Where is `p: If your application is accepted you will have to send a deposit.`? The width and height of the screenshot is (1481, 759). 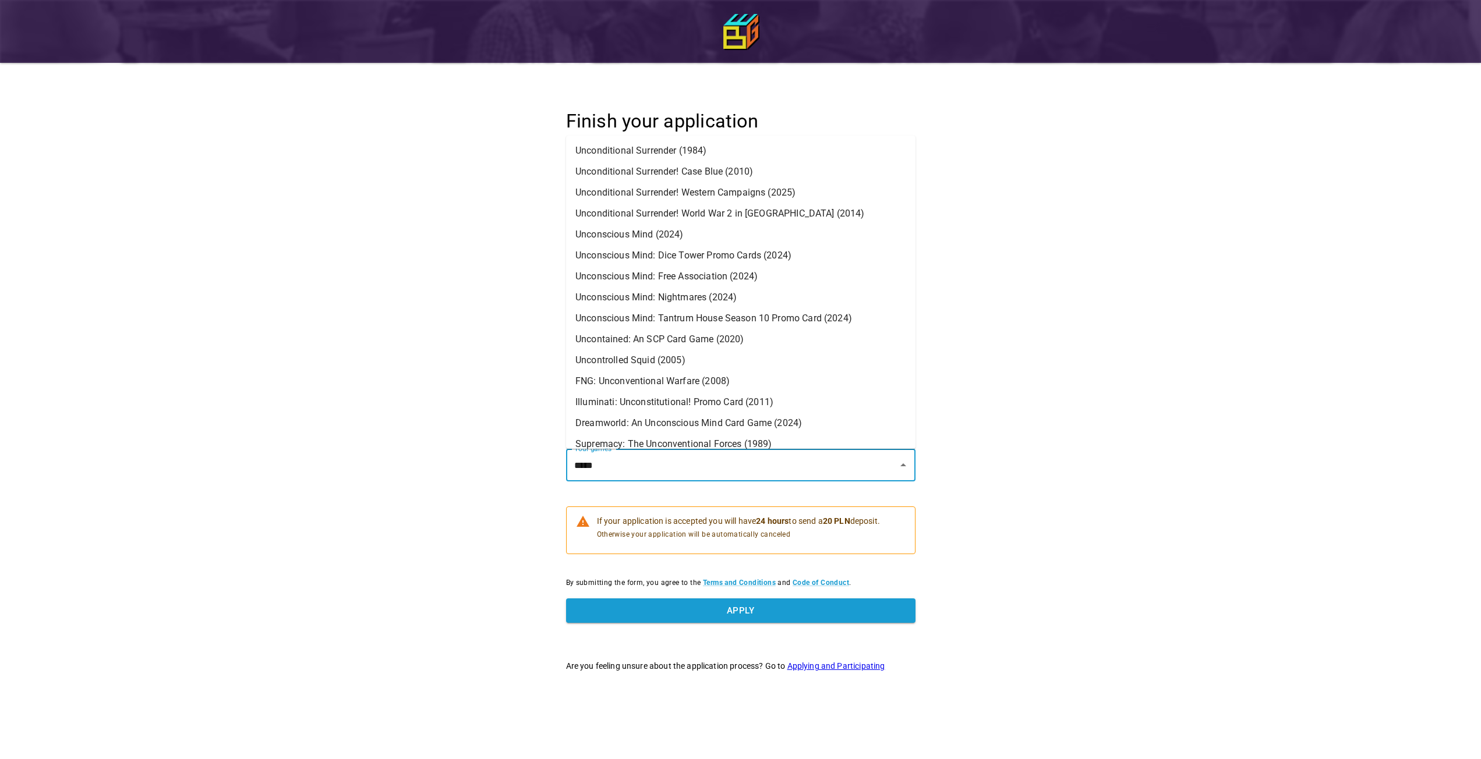 p: If your application is accepted you will have to send a deposit. is located at coordinates (738, 521).